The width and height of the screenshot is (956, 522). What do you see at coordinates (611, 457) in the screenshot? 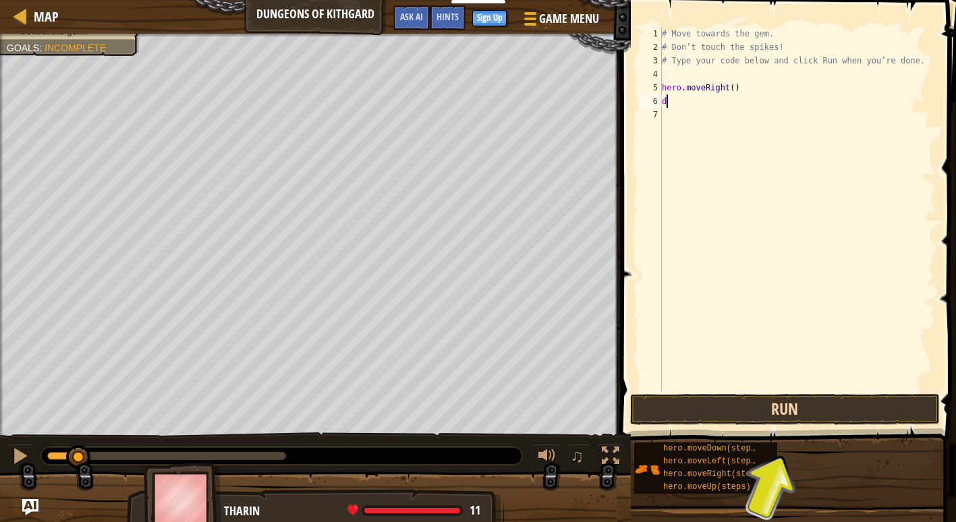
I see `button: Toggle fullscreen` at bounding box center [611, 457].